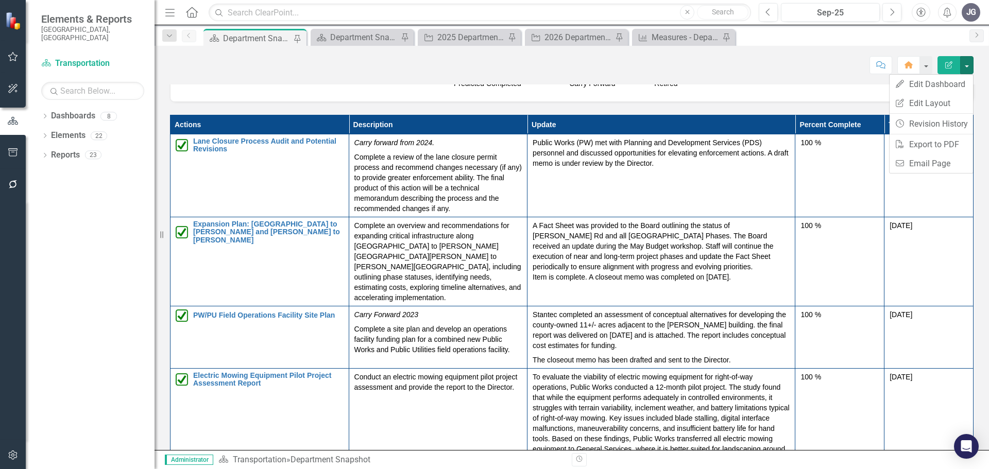 This screenshot has height=469, width=989. Describe the element at coordinates (830, 13) in the screenshot. I see `div: Sep-25` at that location.